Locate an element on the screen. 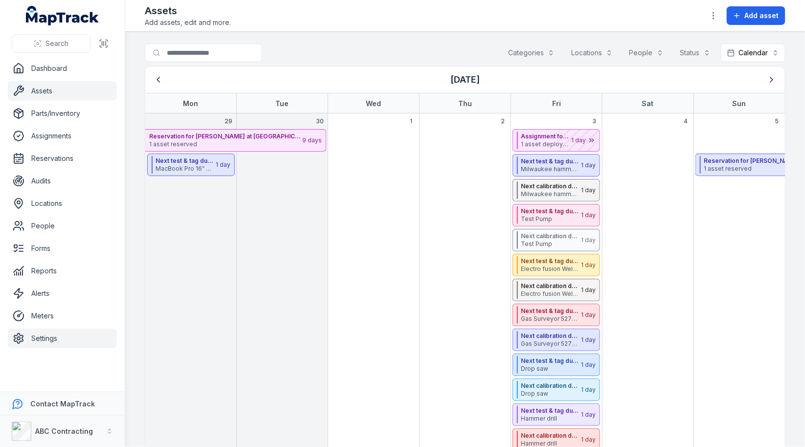 Image resolution: width=805 pixels, height=447 pixels. button: Next test & tag due dateMilwaukee hammer drill, 38,28,15mm bits, chisle bit1 day is located at coordinates (556, 165).